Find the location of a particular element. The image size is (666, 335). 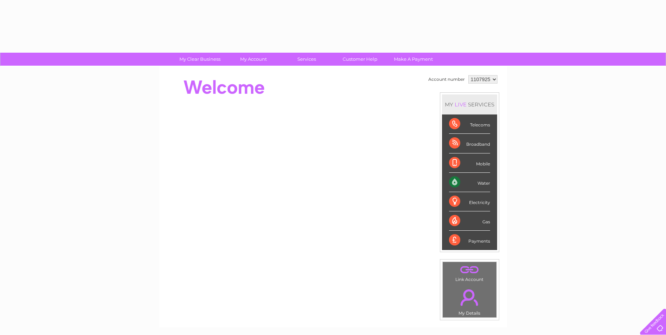

div: MY SERVICES is located at coordinates (469, 104).